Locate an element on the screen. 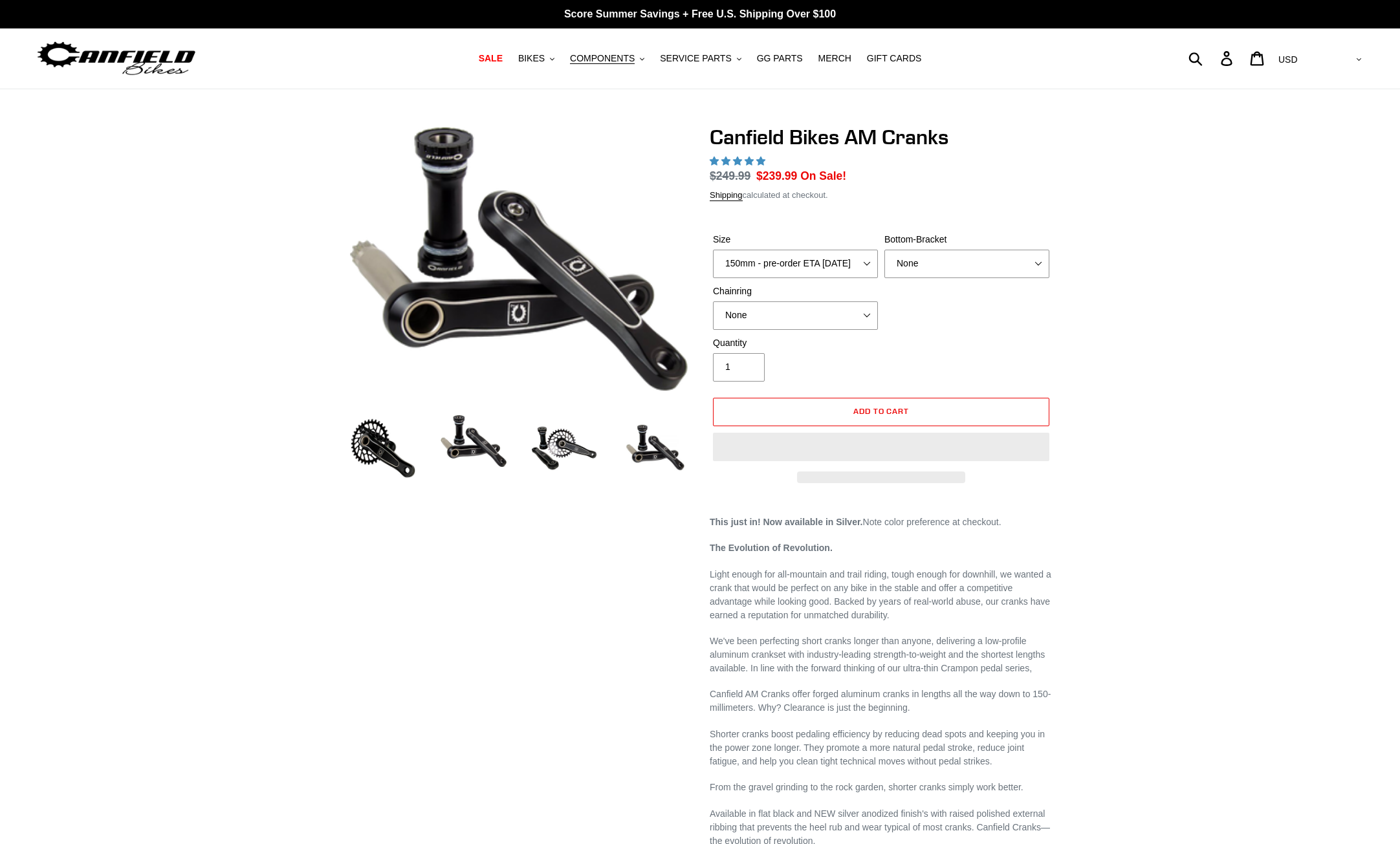 This screenshot has height=844, width=1400. span: MERCH is located at coordinates (835, 58).